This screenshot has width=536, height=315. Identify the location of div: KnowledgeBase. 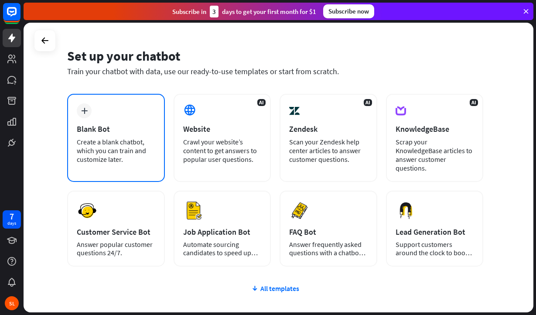
(435, 129).